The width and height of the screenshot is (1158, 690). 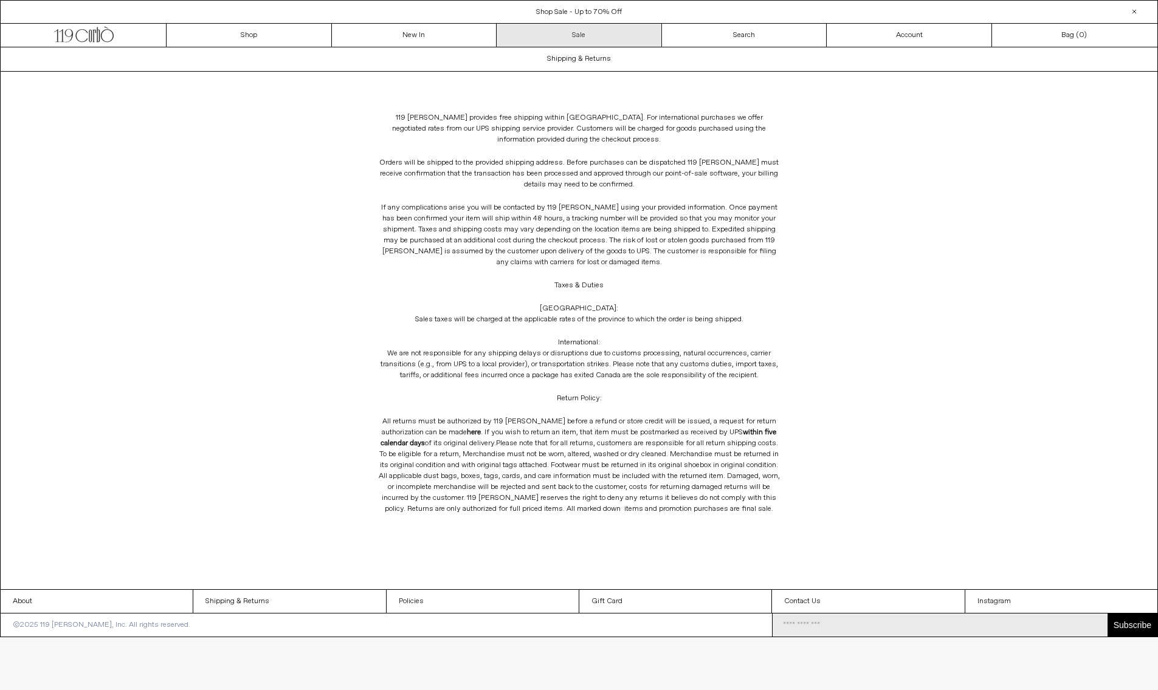 What do you see at coordinates (909, 35) in the screenshot?
I see `a: Account` at bounding box center [909, 35].